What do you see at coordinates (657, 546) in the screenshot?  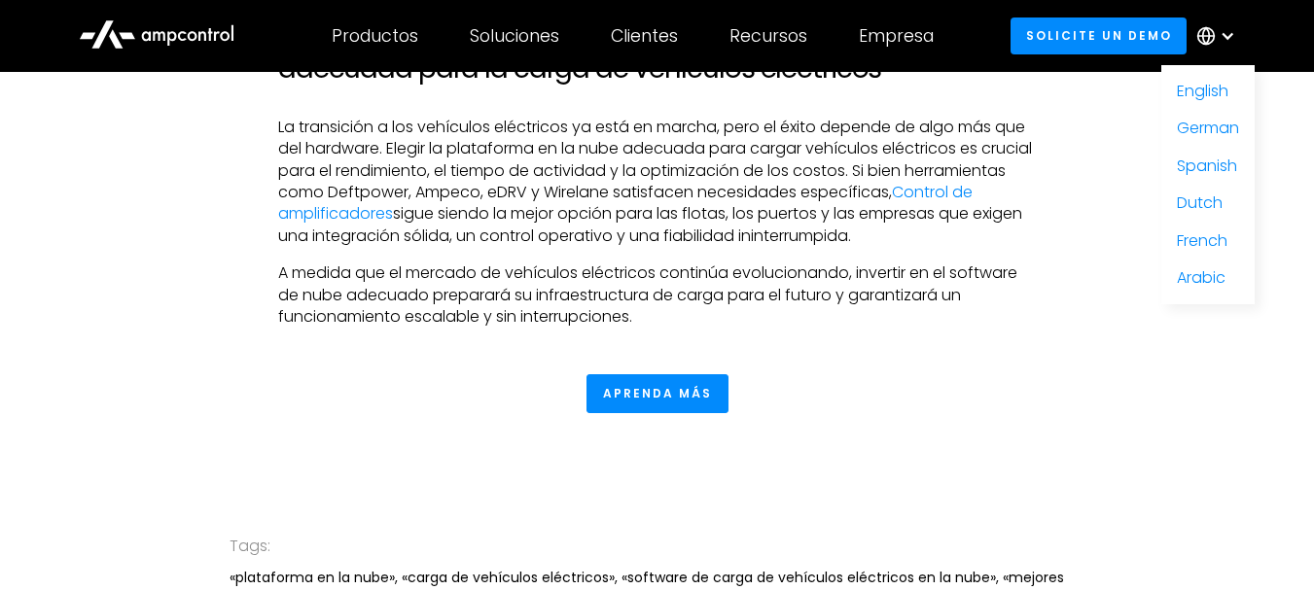 I see `div: Tags:` at bounding box center [657, 546].